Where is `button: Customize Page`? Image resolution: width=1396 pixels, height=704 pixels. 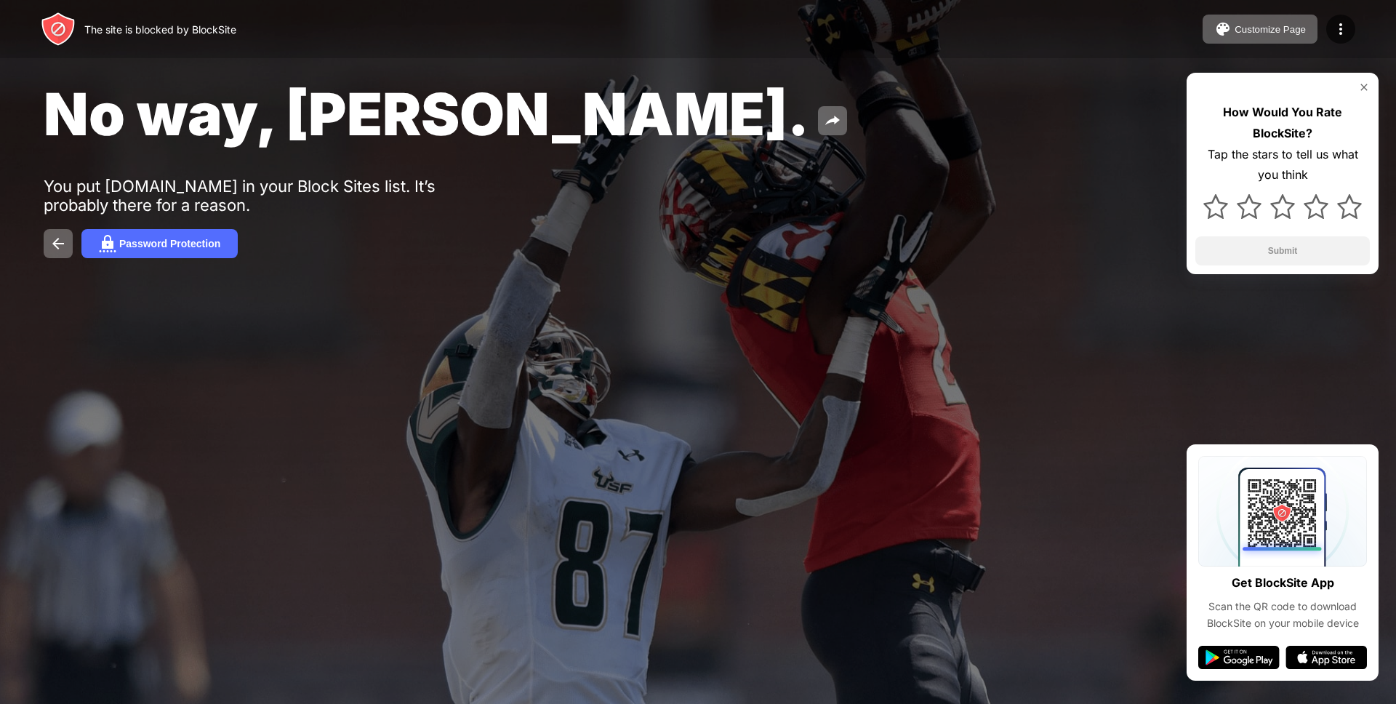
button: Customize Page is located at coordinates (1260, 29).